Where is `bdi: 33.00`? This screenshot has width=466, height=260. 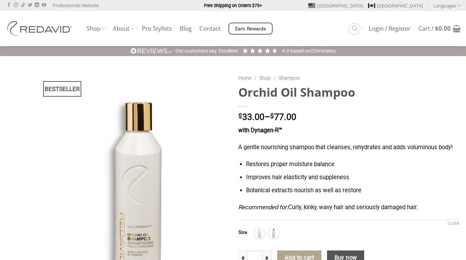 bdi: 33.00 is located at coordinates (251, 117).